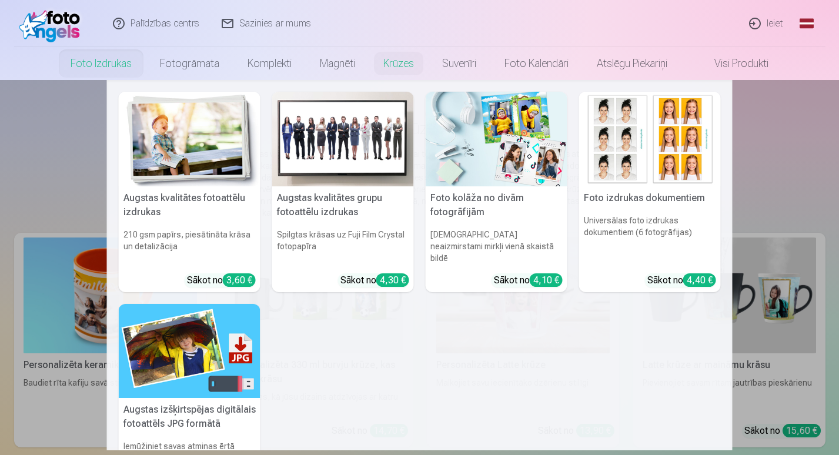 The image size is (839, 455). What do you see at coordinates (101, 64) in the screenshot?
I see `a: Foto izdrukas` at bounding box center [101, 64].